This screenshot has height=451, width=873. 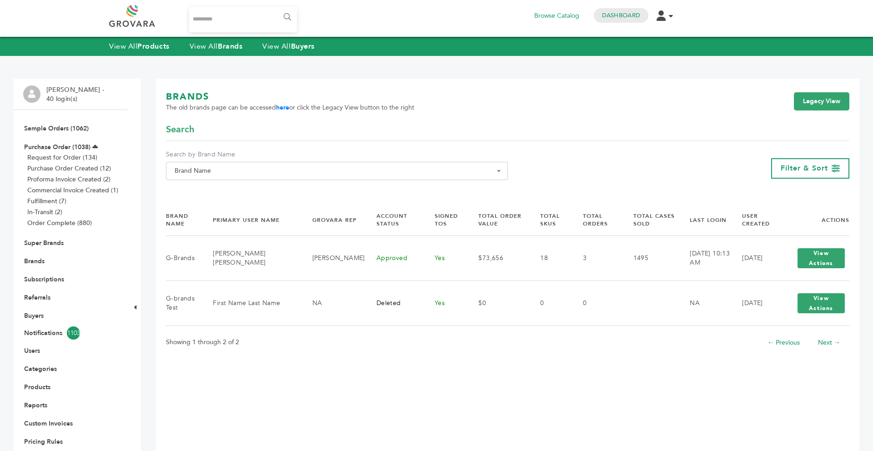 What do you see at coordinates (243, 20) in the screenshot?
I see `input: Search...` at bounding box center [243, 20].